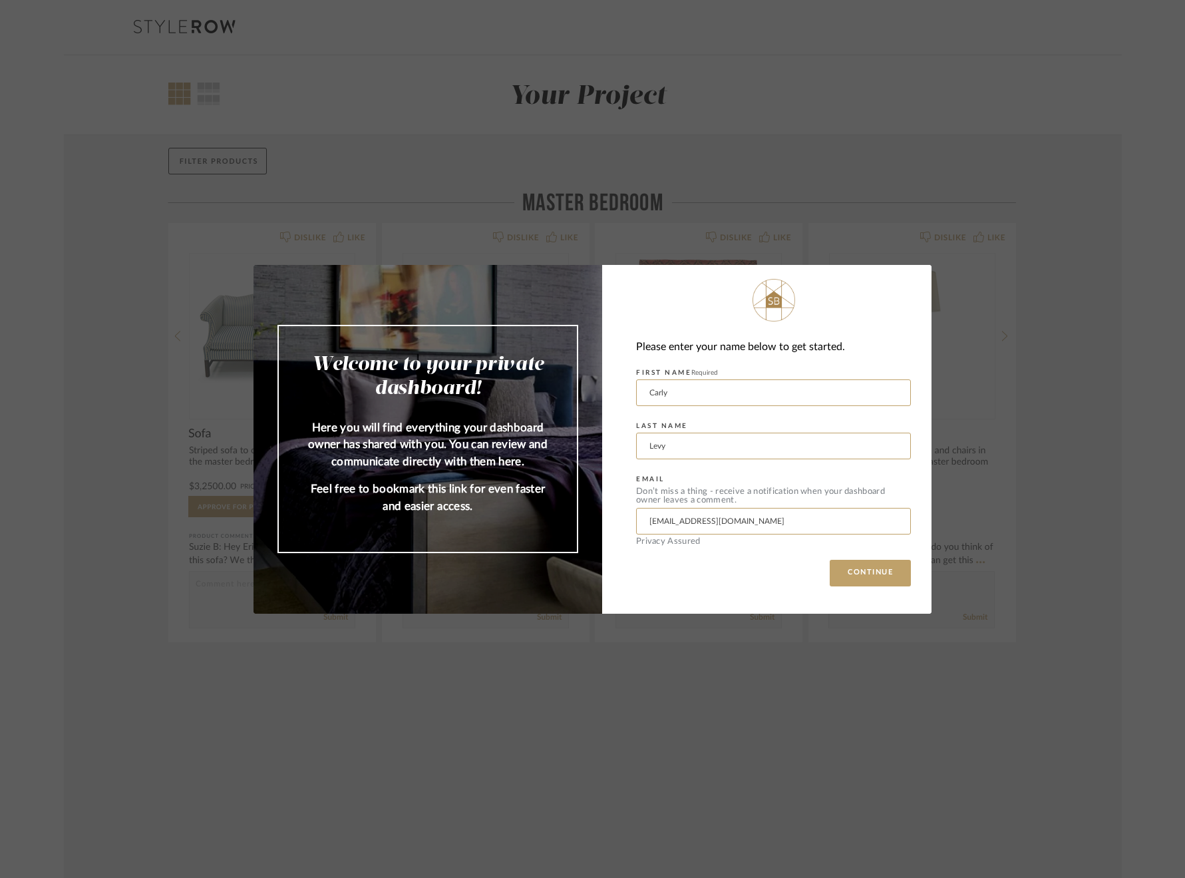 This screenshot has width=1185, height=878. Describe the element at coordinates (773, 521) in the screenshot. I see `input: Enter Email` at that location.